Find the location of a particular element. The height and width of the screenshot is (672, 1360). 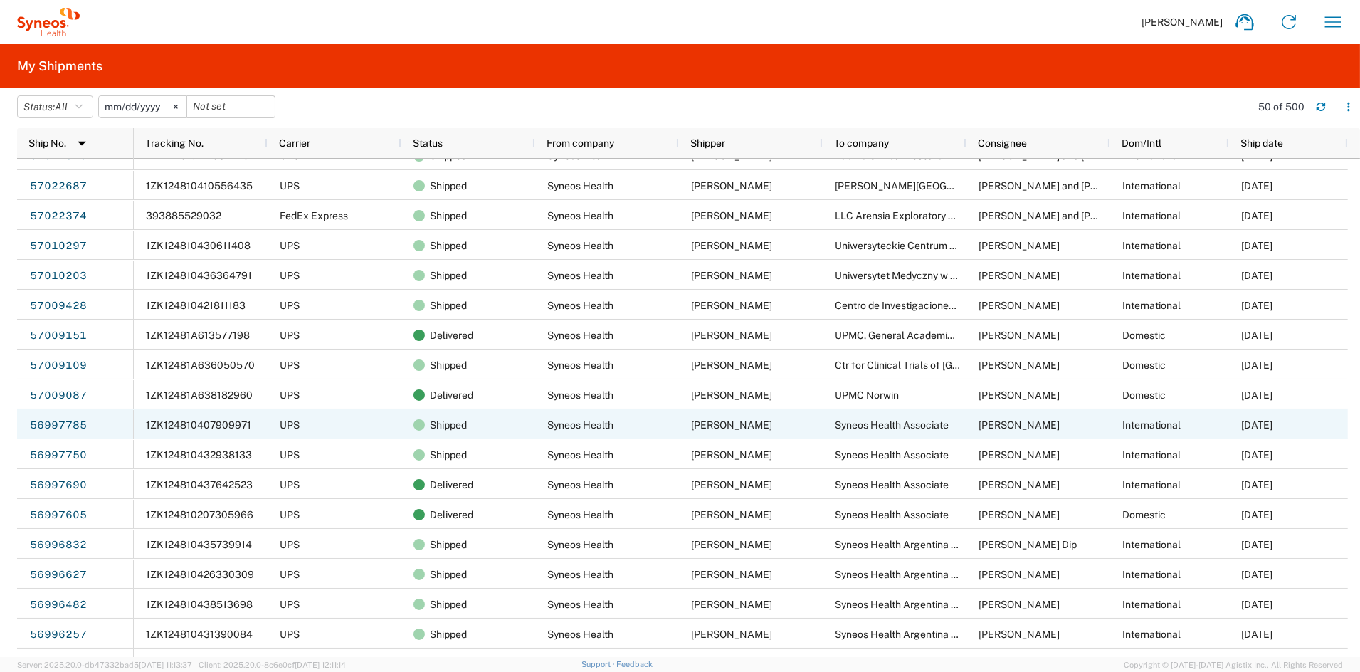

span: Tracking No. is located at coordinates (174, 143).